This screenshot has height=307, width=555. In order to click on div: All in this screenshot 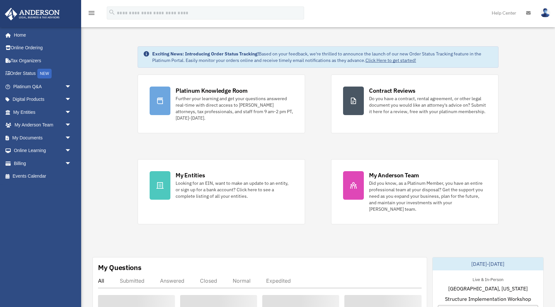, I will do `click(101, 281)`.